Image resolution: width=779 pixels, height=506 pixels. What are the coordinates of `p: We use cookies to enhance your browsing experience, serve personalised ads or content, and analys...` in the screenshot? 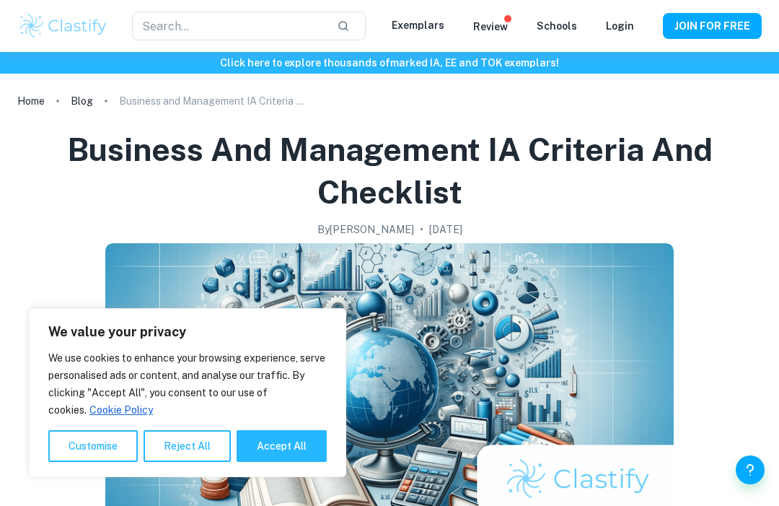 It's located at (188, 384).